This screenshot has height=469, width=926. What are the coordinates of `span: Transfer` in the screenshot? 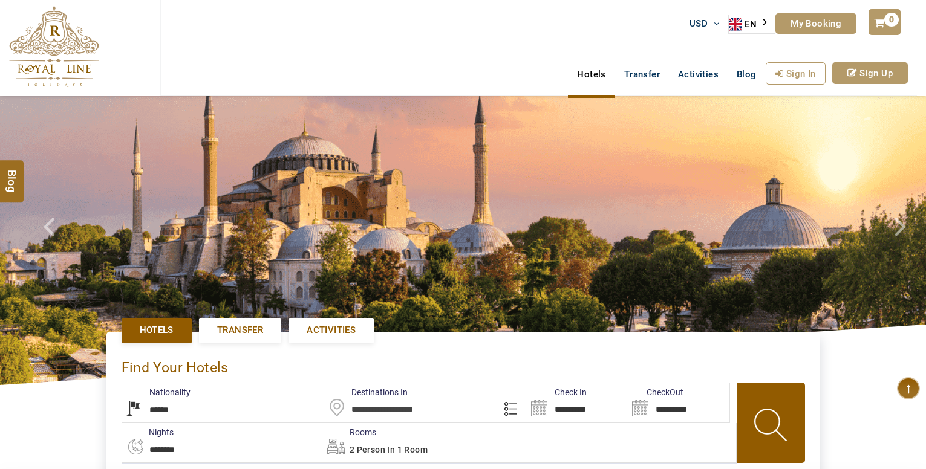 It's located at (240, 330).